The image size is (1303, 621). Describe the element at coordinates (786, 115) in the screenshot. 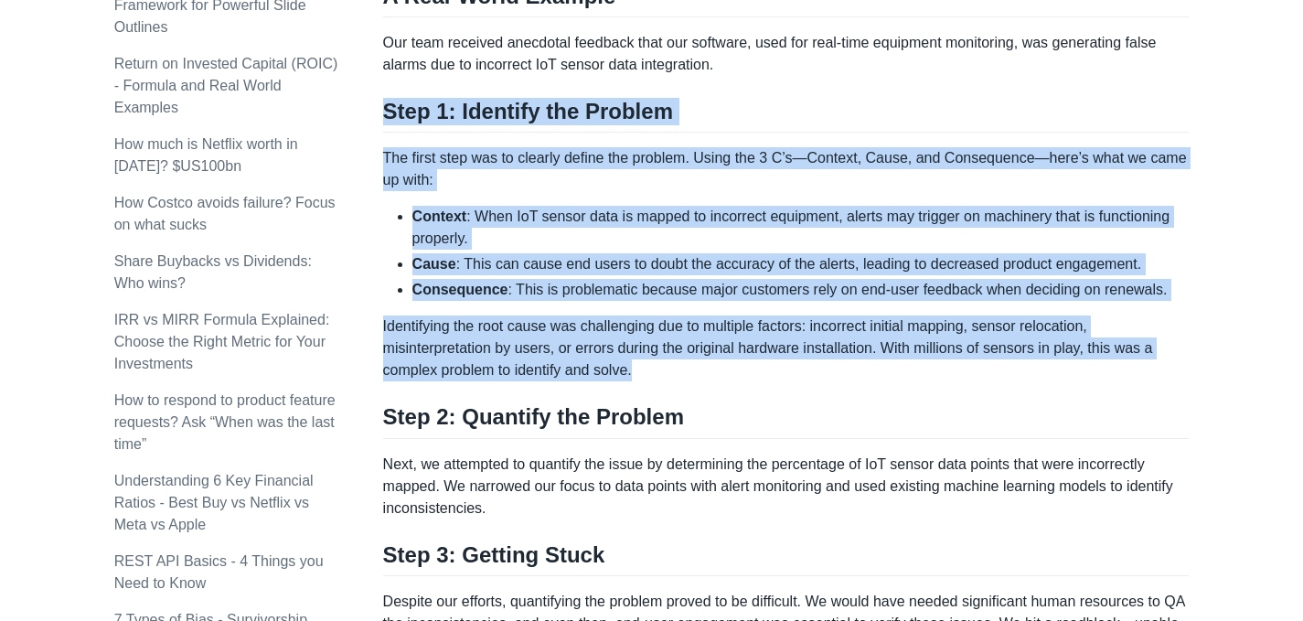

I see `h2: Step 1: Identify the Problem` at that location.